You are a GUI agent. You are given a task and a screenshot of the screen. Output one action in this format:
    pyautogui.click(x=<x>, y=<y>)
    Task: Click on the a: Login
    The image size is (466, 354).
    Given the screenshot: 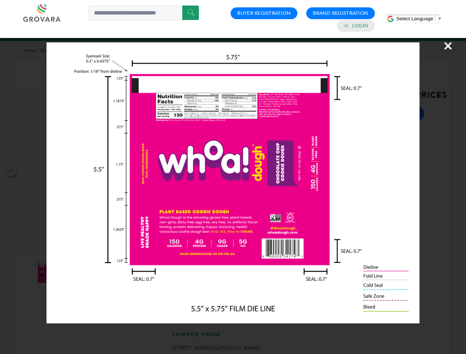 What is the action you would take?
    pyautogui.click(x=360, y=26)
    